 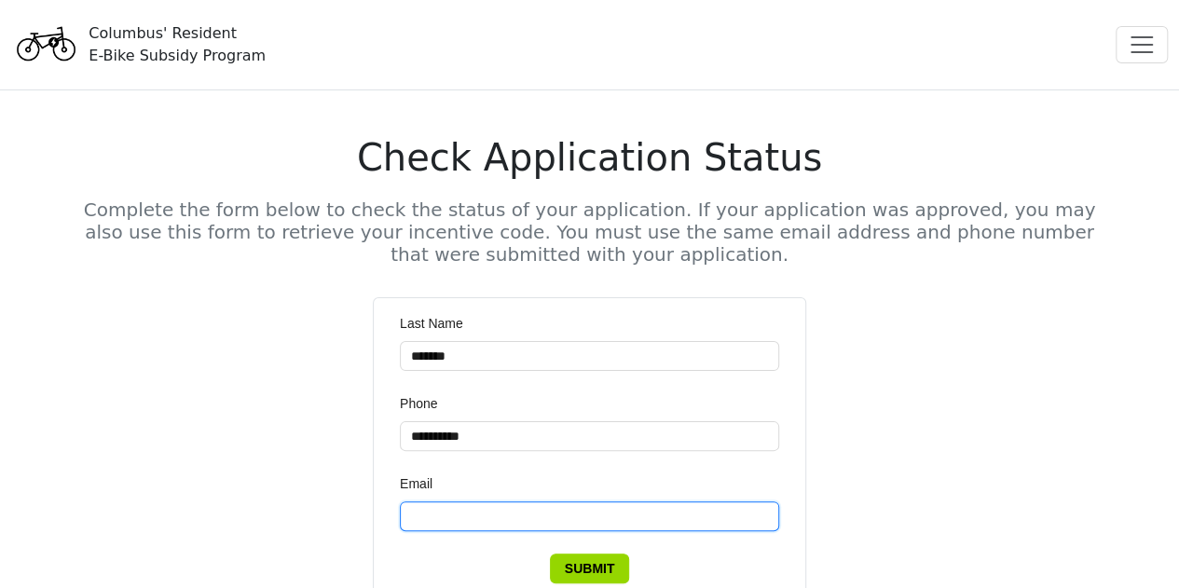 I want to click on label: Email, so click(x=422, y=484).